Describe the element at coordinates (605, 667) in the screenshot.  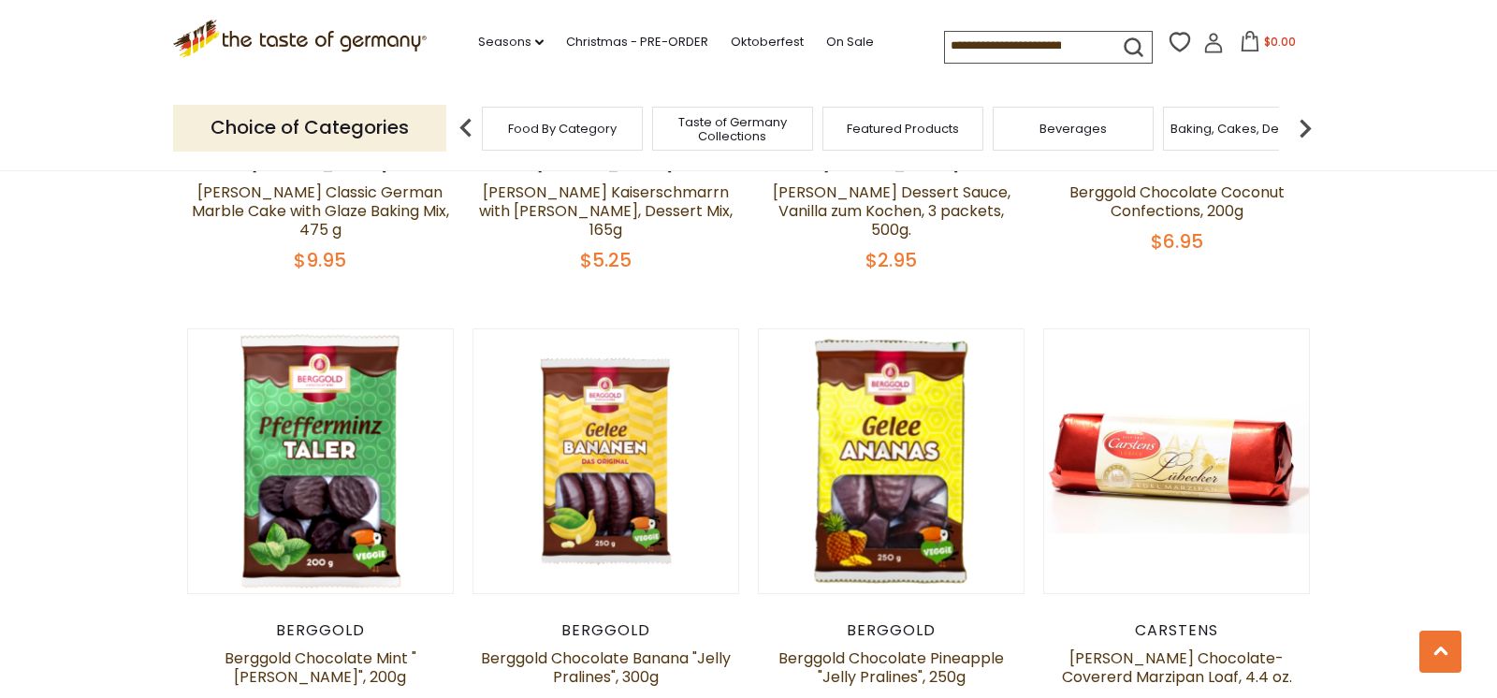
I see `a: Berggold Chocolate Banana "Jelly Pralines", 300g` at that location.